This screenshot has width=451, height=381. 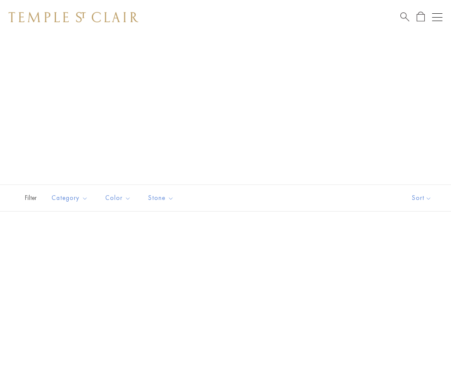 What do you see at coordinates (118, 198) in the screenshot?
I see `button: Color` at bounding box center [118, 198].